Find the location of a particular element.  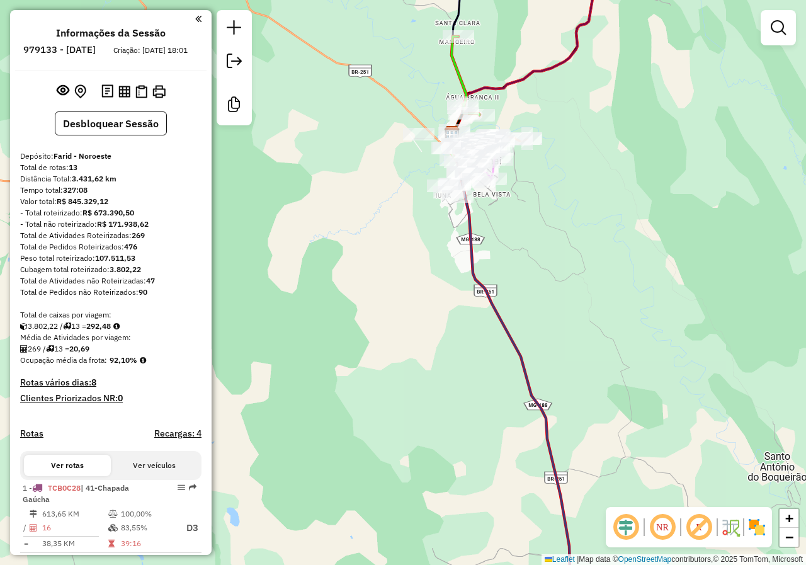

span: Ocultar deslocamento is located at coordinates (626, 527).